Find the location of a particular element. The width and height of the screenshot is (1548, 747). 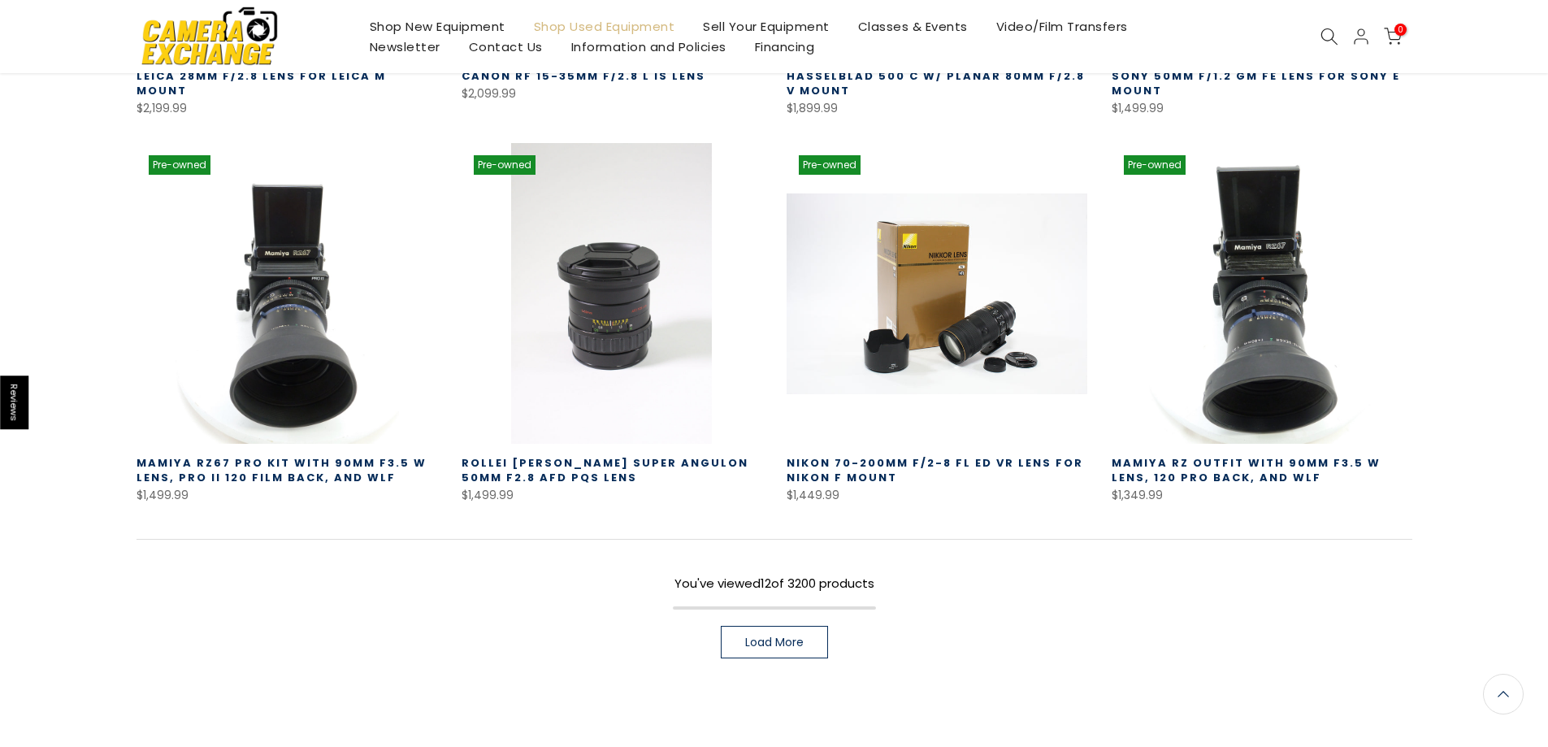

span: 0 is located at coordinates (1400, 29).